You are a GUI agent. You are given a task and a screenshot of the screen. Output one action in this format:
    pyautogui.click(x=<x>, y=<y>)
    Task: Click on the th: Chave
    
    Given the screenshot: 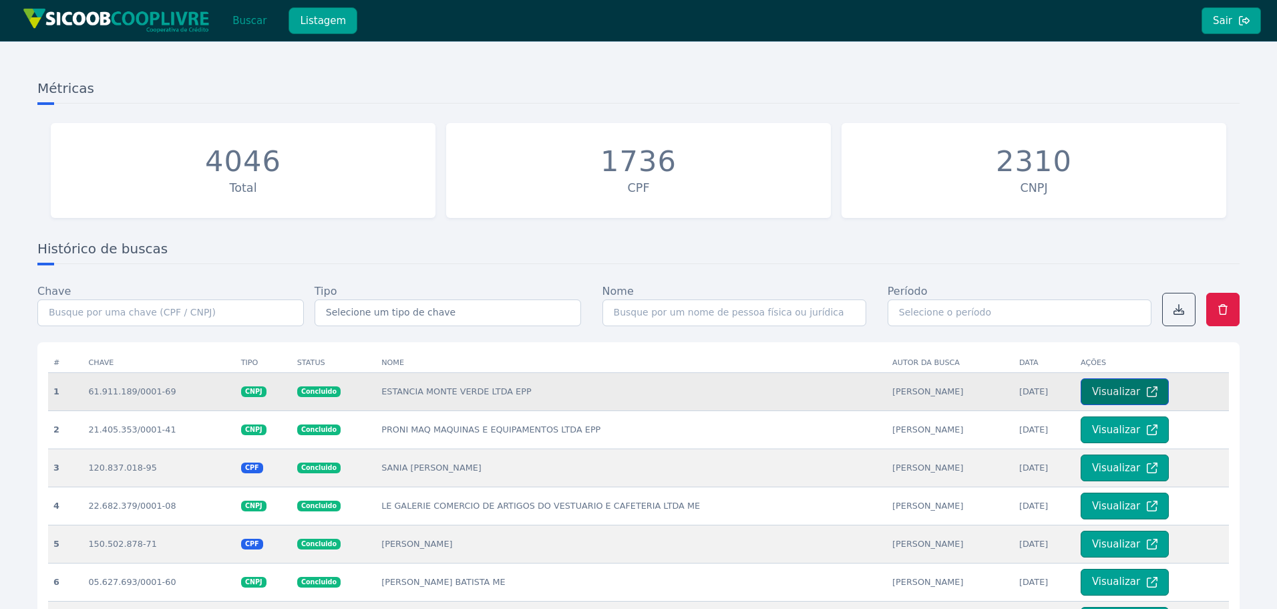 What is the action you would take?
    pyautogui.click(x=159, y=363)
    